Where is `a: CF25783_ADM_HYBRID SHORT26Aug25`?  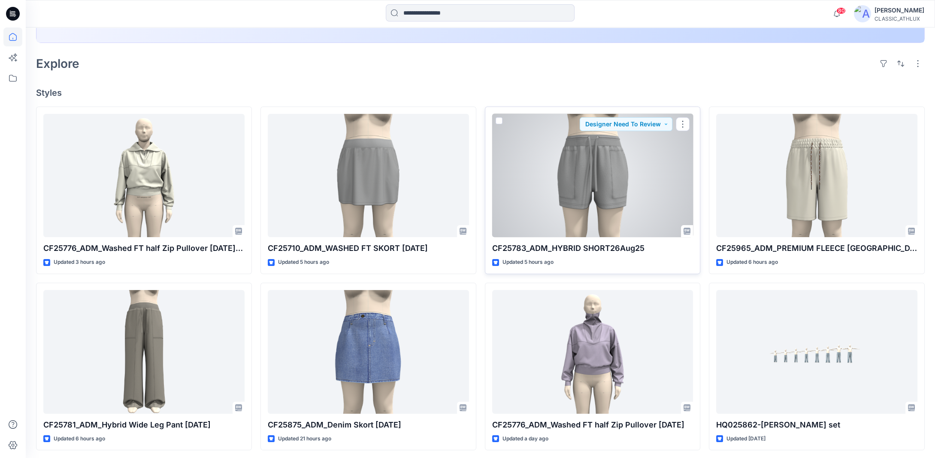
a: CF25783_ADM_HYBRID SHORT26Aug25 is located at coordinates (593, 176).